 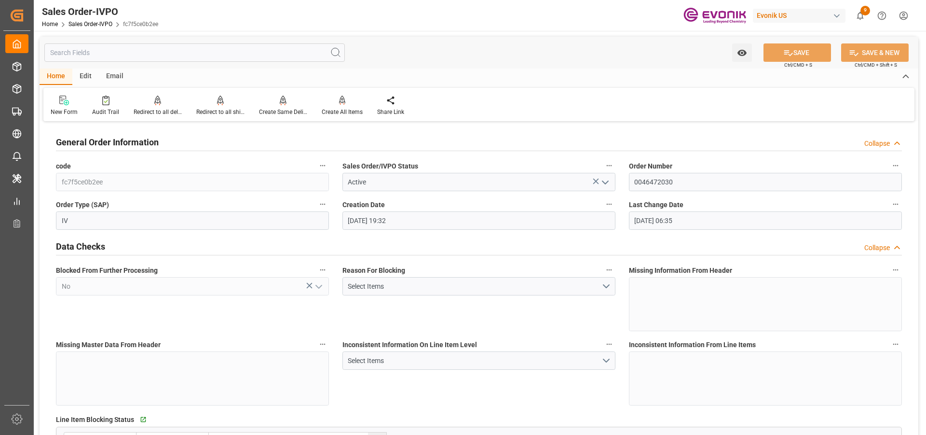 I want to click on button: Missing Information From Header, so click(x=896, y=270).